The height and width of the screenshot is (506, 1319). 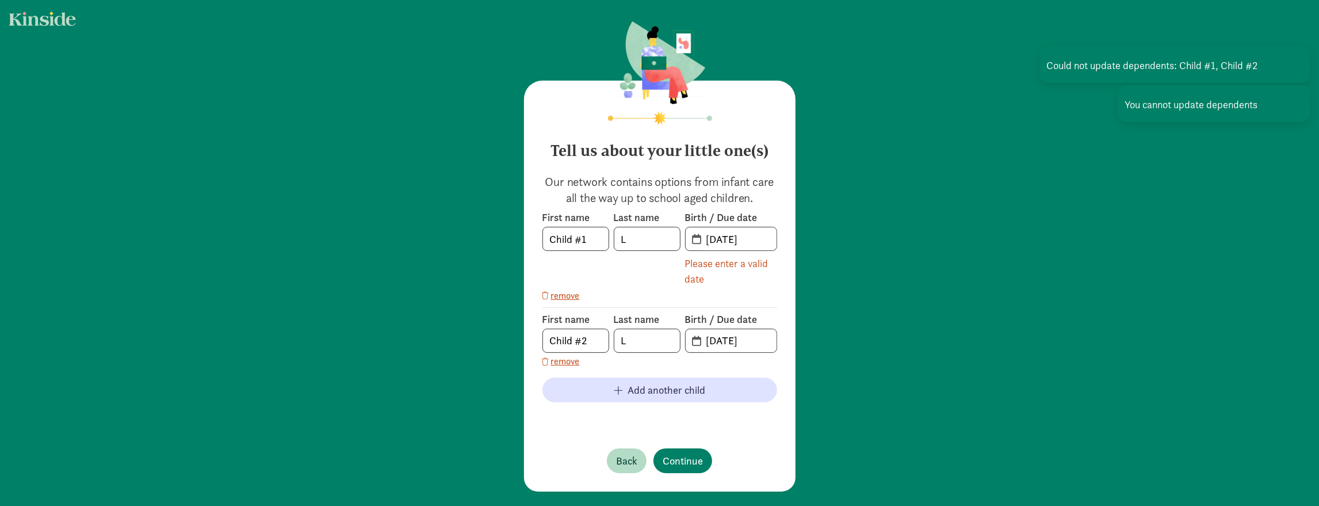 What do you see at coordinates (627, 460) in the screenshot?
I see `button: Back` at bounding box center [627, 460].